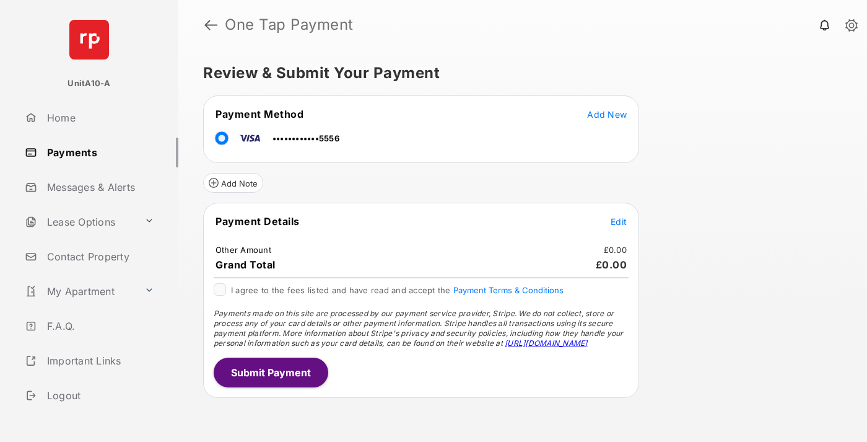 The width and height of the screenshot is (867, 442). I want to click on button: Add Note, so click(233, 183).